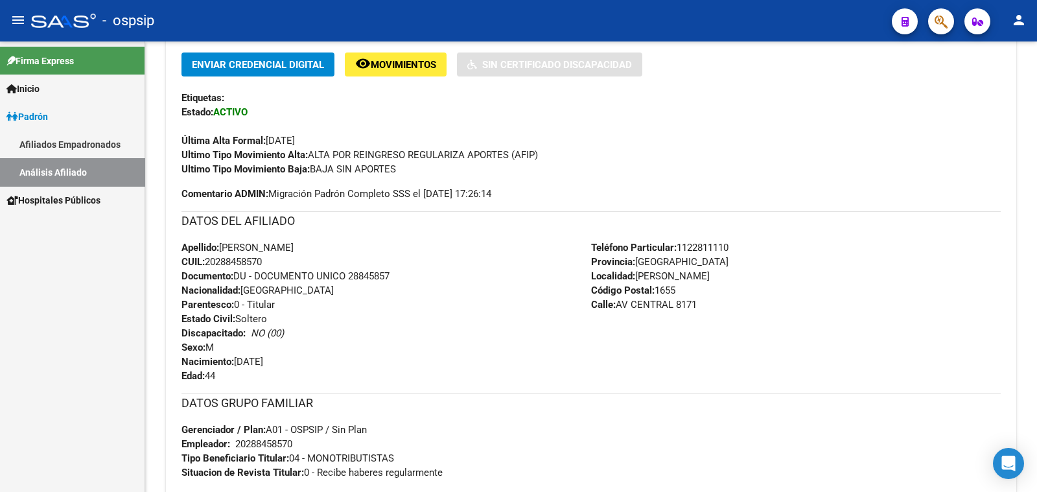 This screenshot has width=1037, height=492. What do you see at coordinates (363, 63) in the screenshot?
I see `mat-icon: remove_red_eye` at bounding box center [363, 63].